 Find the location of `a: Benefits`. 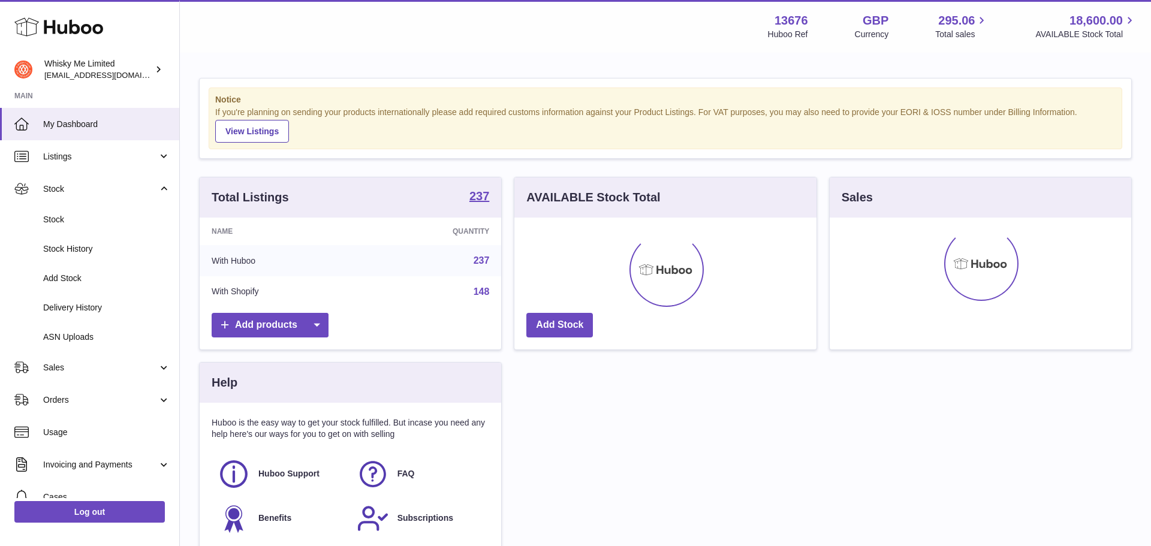

a: Benefits is located at coordinates (281, 519).